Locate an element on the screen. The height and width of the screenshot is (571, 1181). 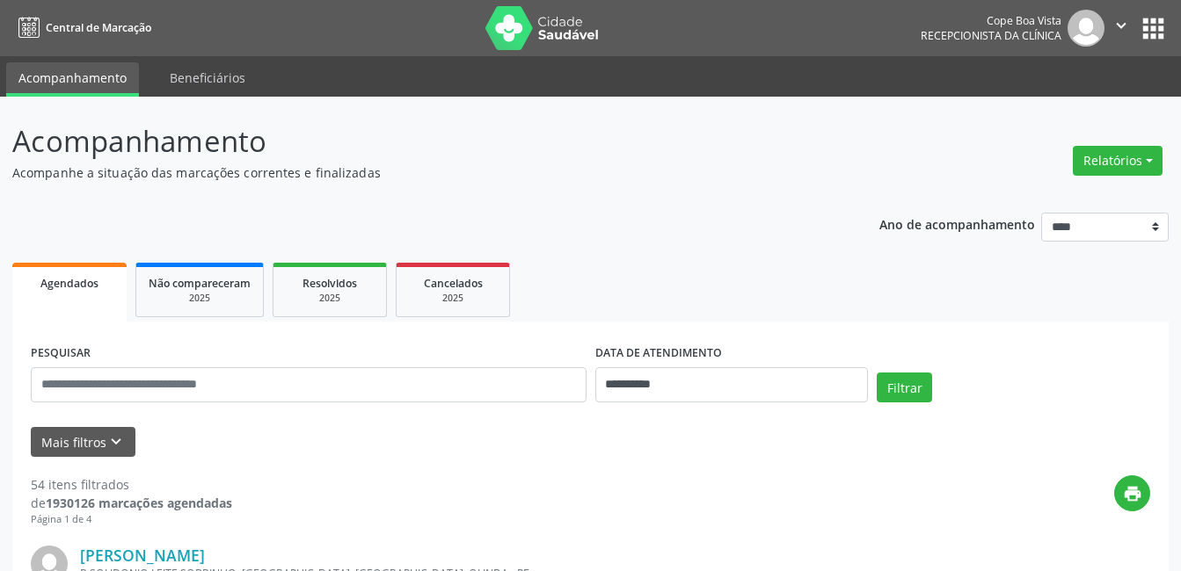
span: Agendados is located at coordinates (69, 283).